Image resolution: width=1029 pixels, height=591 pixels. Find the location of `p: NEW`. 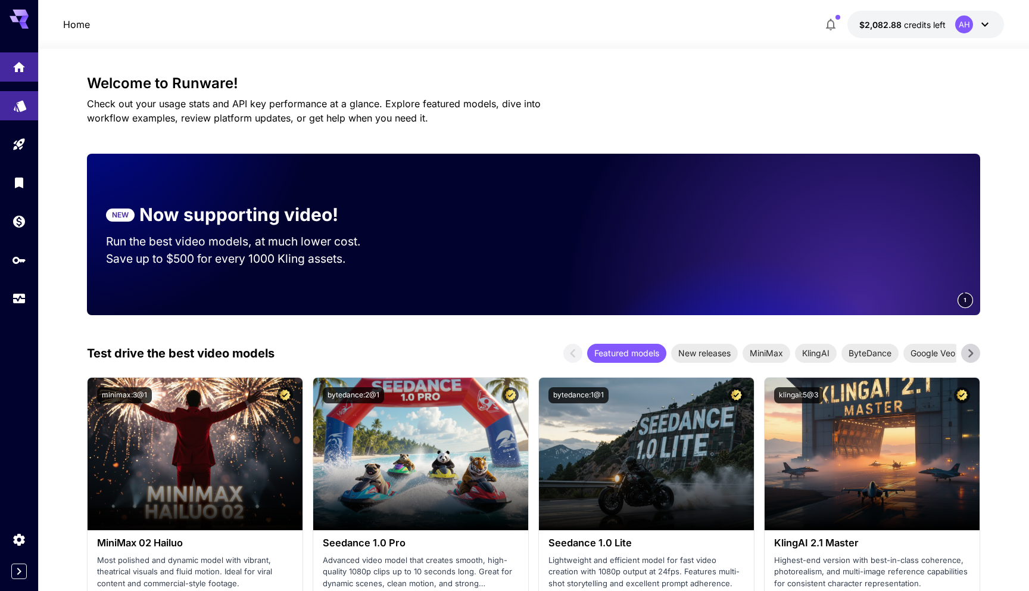

p: NEW is located at coordinates (120, 215).